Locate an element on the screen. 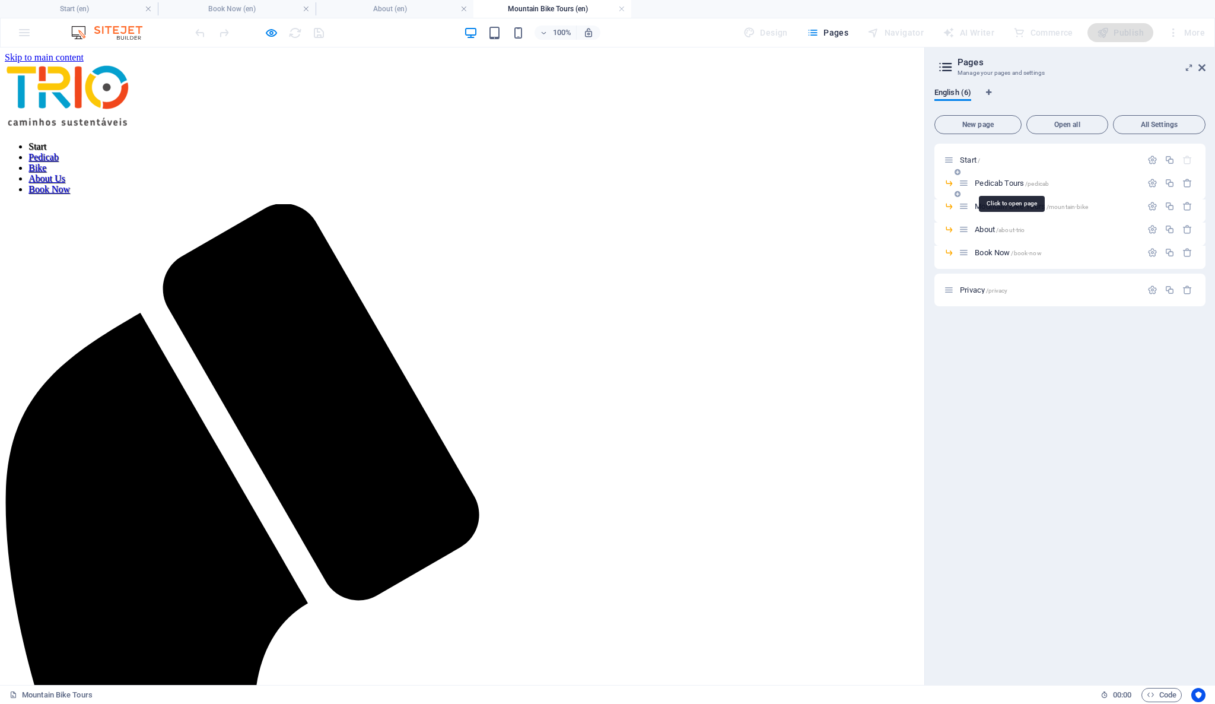 The width and height of the screenshot is (1215, 704). span: All Settings is located at coordinates (1159, 125).